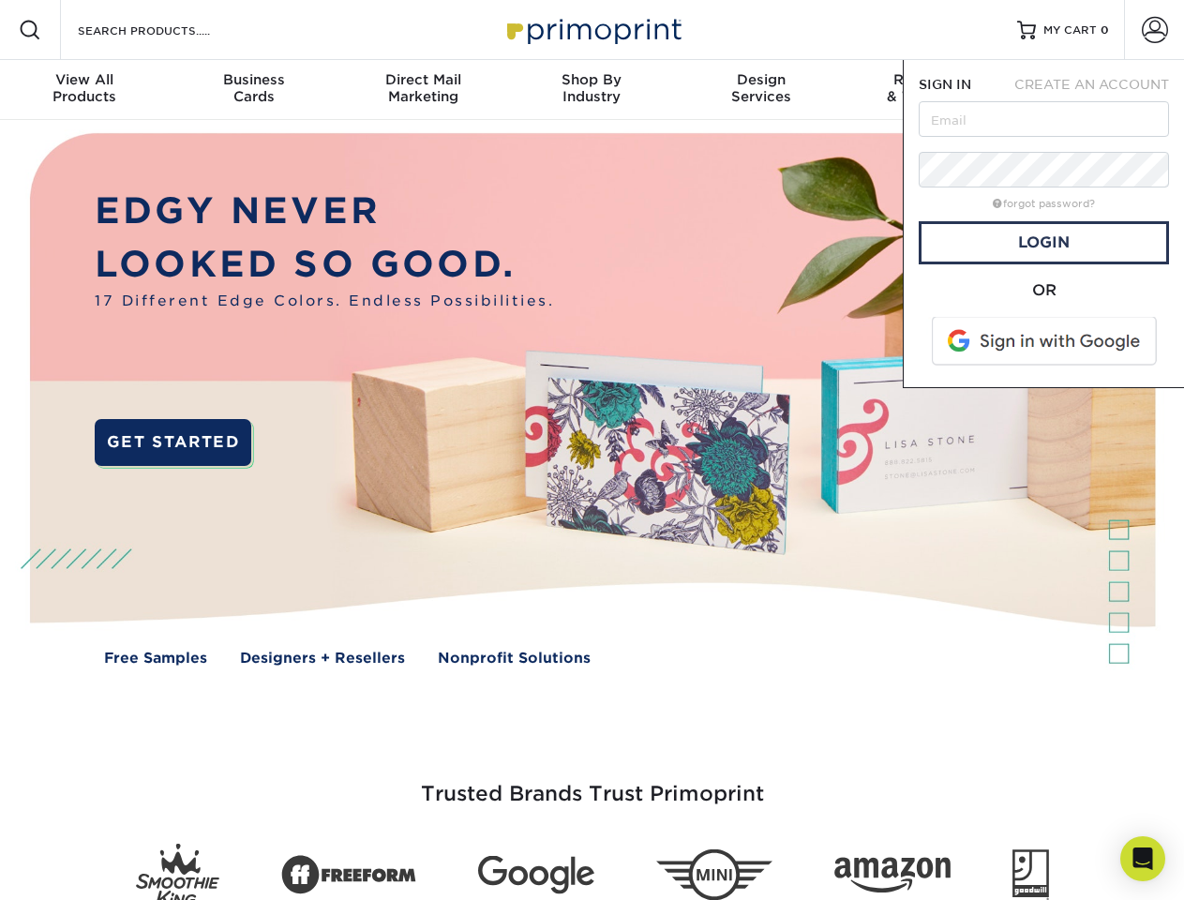 The image size is (1184, 900). What do you see at coordinates (423, 90) in the screenshot?
I see `a: Direct MailMarketing` at bounding box center [423, 90].